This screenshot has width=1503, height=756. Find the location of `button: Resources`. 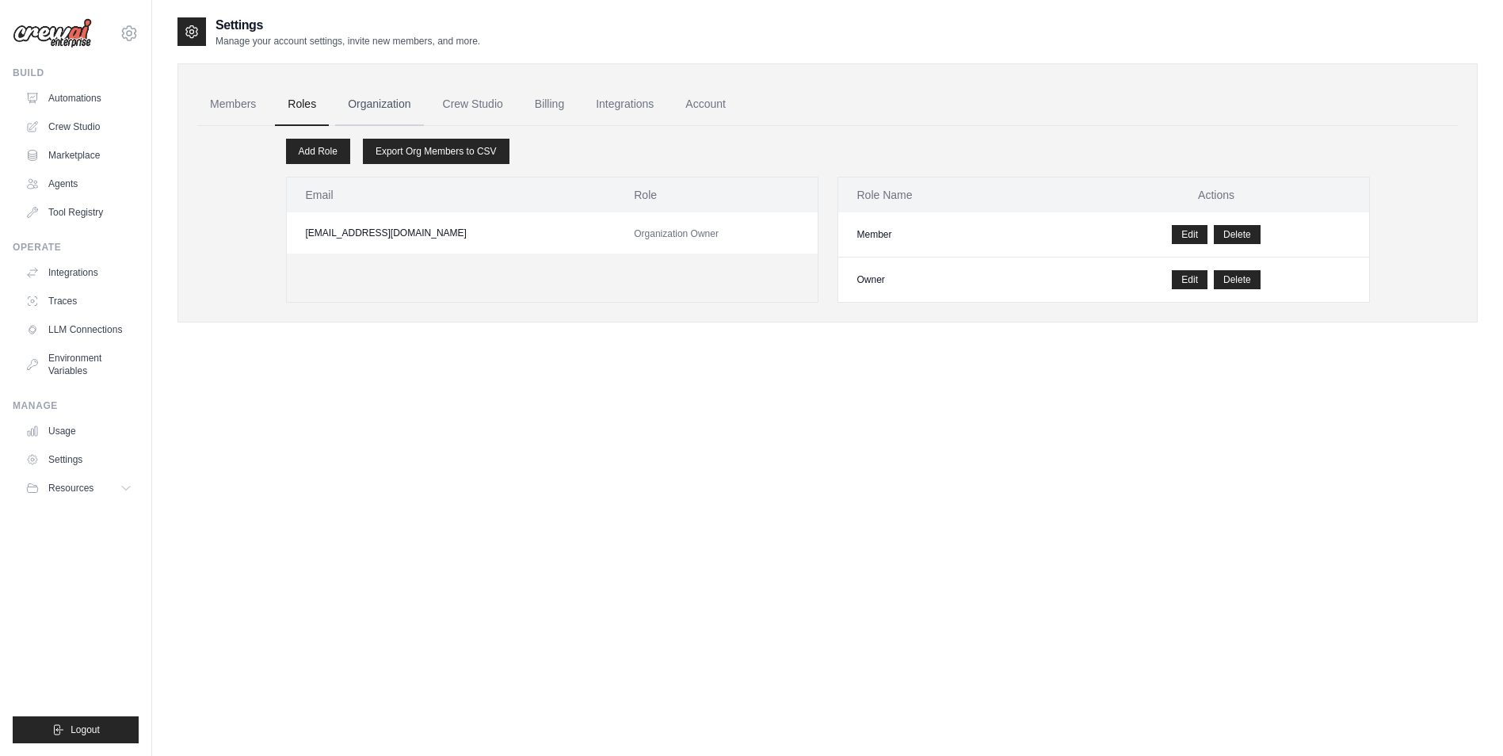

button: Resources is located at coordinates (78, 488).